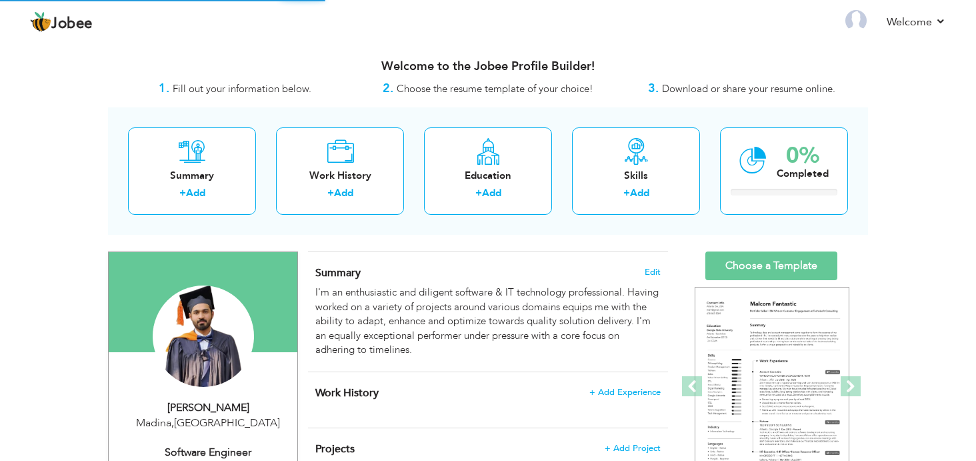  Describe the element at coordinates (495, 89) in the screenshot. I see `span: Choose the resume template of your choice!` at that location.